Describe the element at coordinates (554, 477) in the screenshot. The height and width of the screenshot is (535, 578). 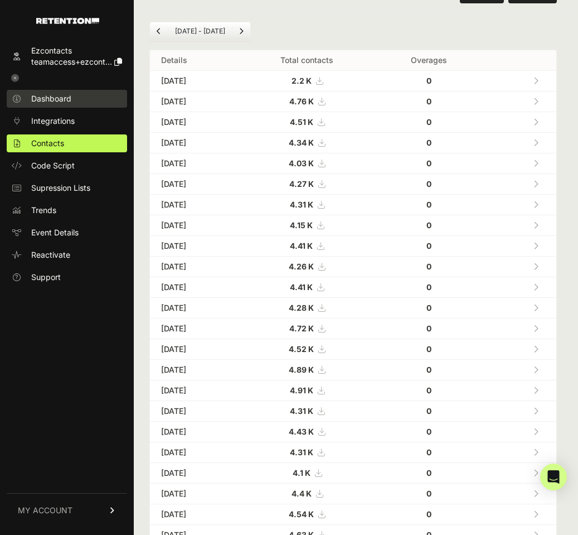
I see `div: Open Intercom Messenger` at that location.